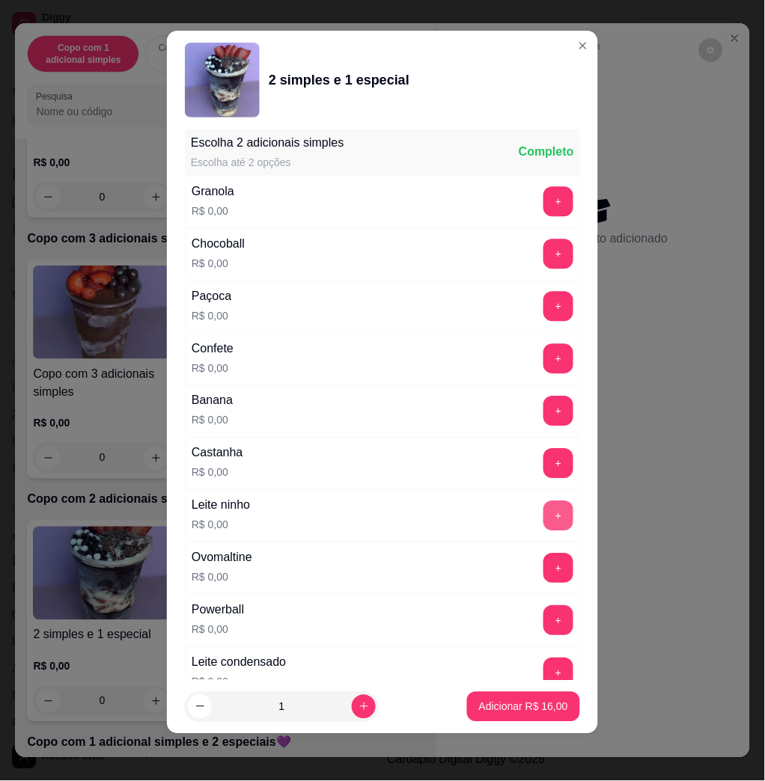  Describe the element at coordinates (218, 611) in the screenshot. I see `div: Powerball` at that location.